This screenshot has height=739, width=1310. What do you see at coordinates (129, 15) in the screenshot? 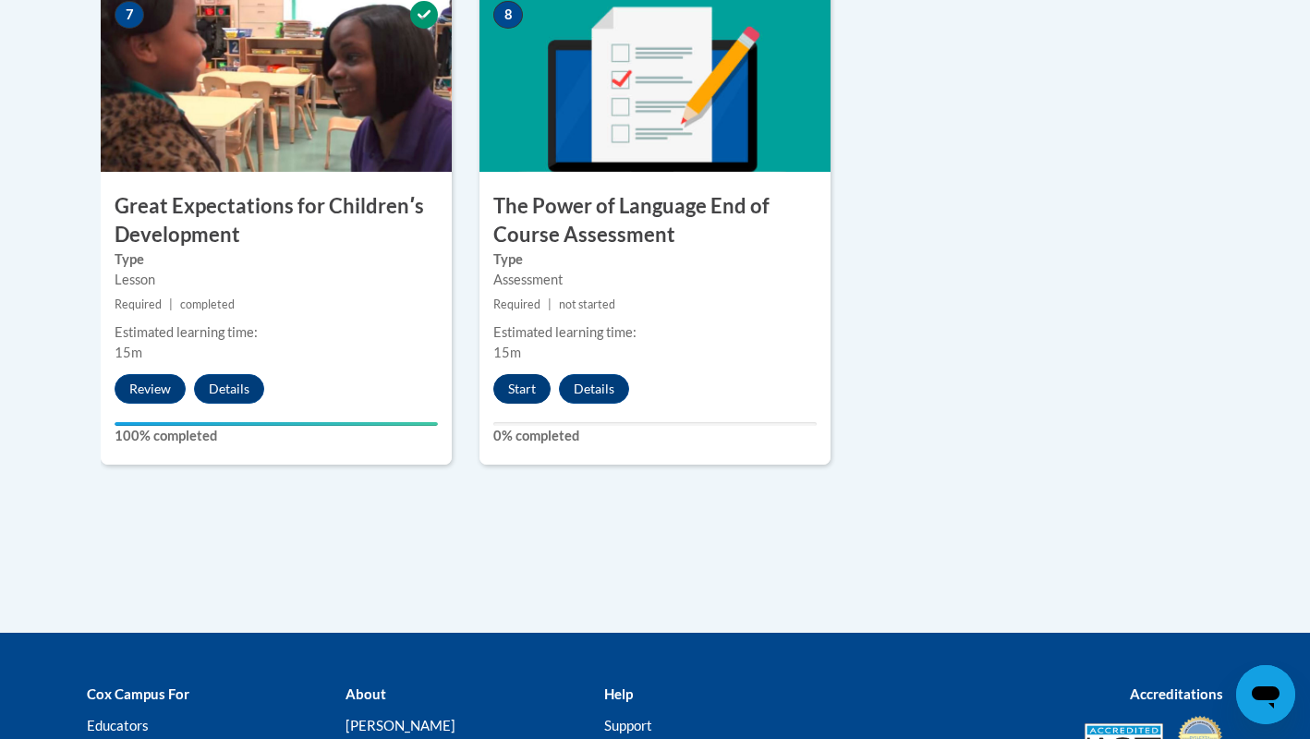
I see `span: 7` at bounding box center [129, 15].